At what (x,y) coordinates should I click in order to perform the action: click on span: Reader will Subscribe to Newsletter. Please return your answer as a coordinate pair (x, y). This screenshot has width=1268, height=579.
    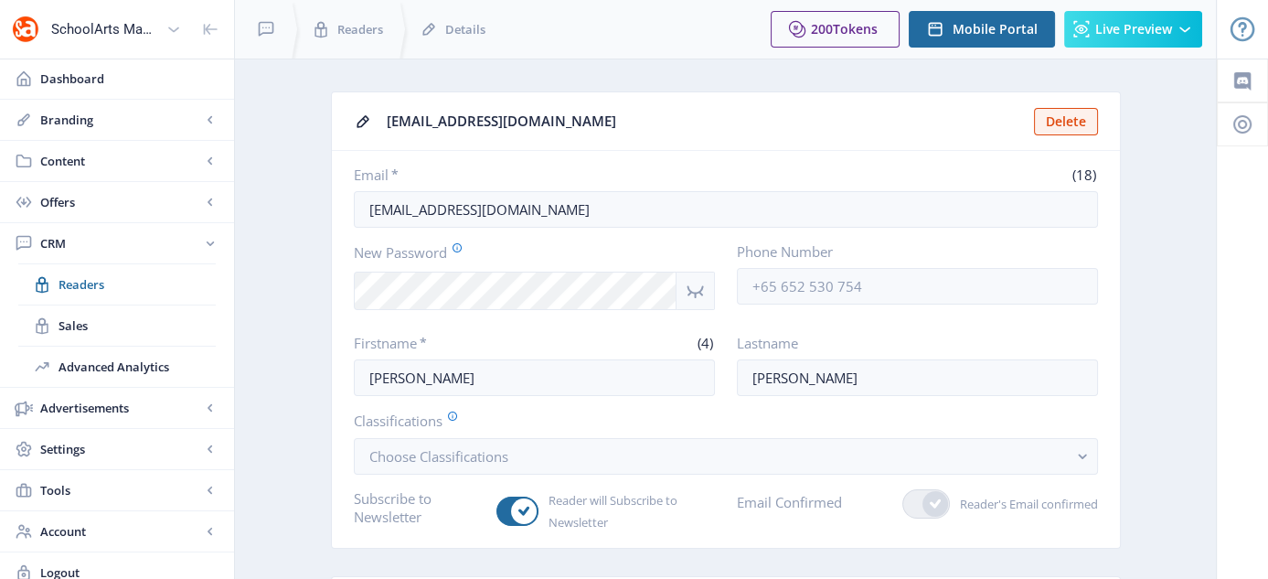
    Looking at the image, I should click on (626, 511).